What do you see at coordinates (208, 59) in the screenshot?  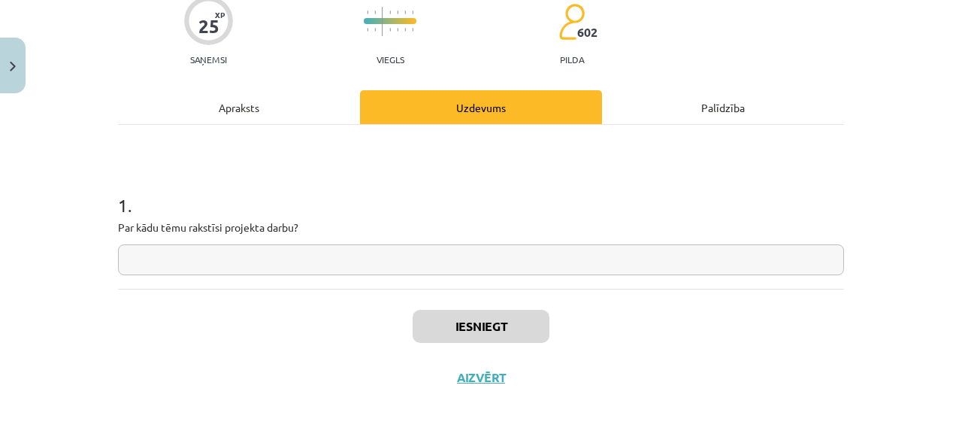 I see `p: Saņemsi` at bounding box center [208, 59].